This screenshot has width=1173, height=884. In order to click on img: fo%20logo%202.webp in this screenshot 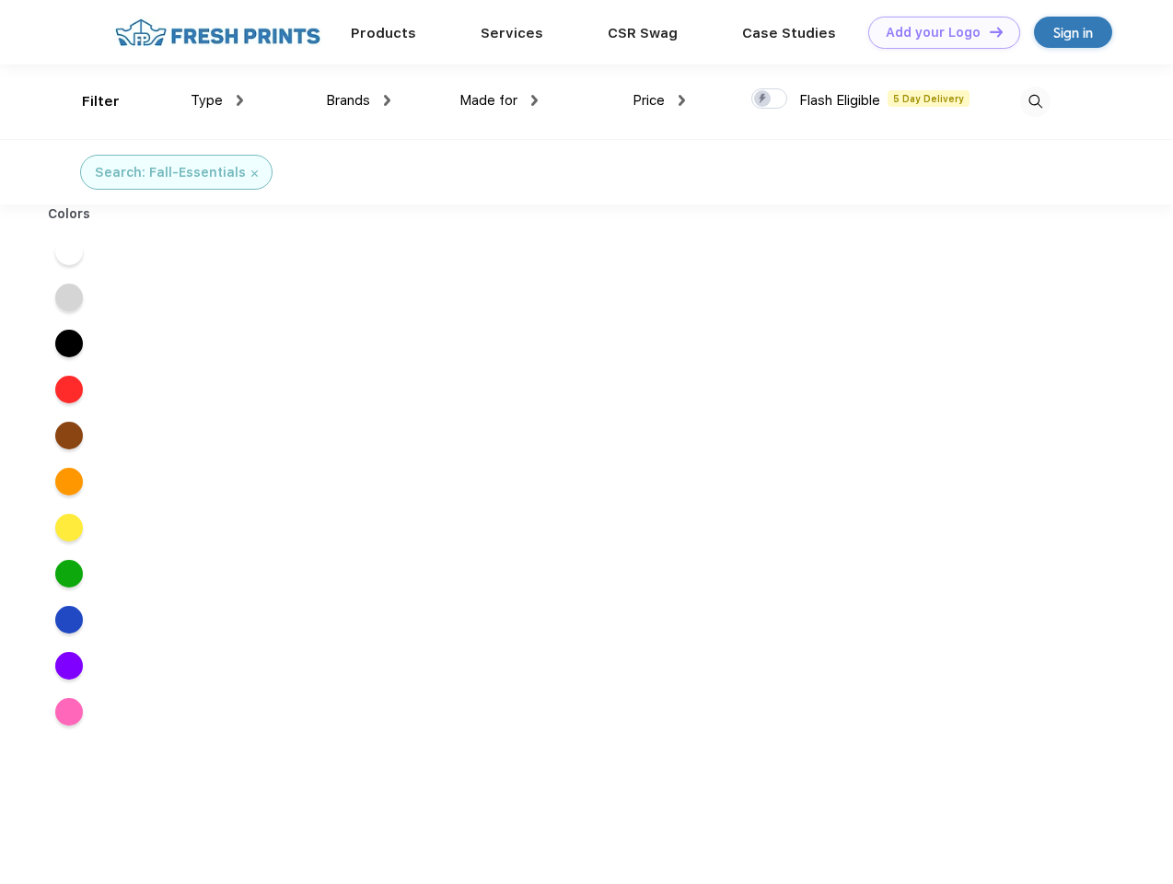, I will do `click(217, 32)`.